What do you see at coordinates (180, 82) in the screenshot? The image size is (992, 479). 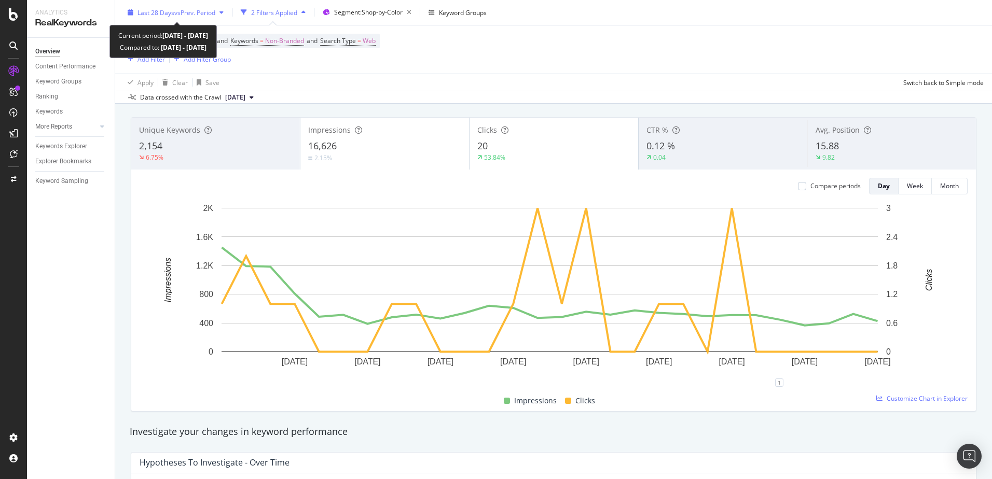 I see `div: Clear` at bounding box center [180, 82].